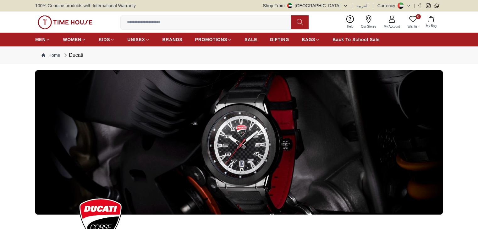 Image resolution: width=478 pixels, height=229 pixels. I want to click on span: My Bag, so click(431, 26).